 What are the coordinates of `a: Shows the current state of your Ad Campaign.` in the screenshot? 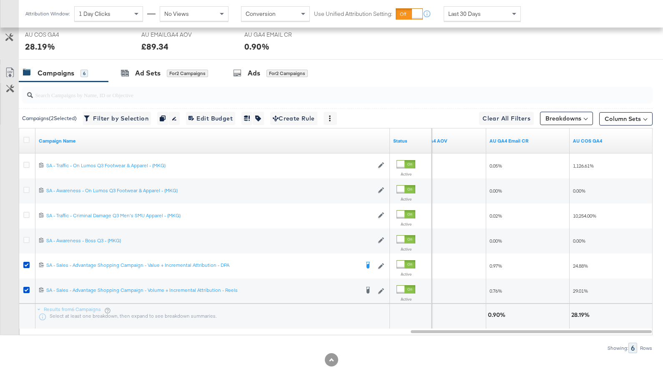 It's located at (410, 141).